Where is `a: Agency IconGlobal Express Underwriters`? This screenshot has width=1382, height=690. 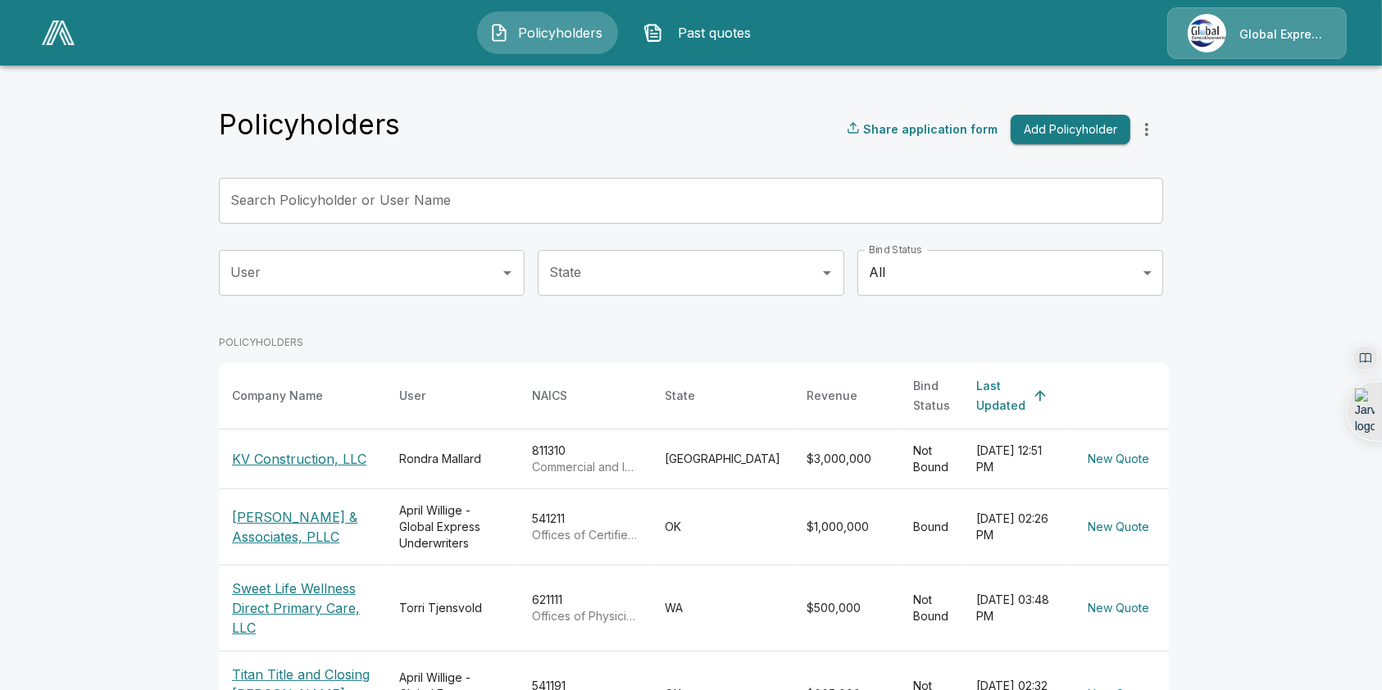 a: Agency IconGlobal Express Underwriters is located at coordinates (1257, 33).